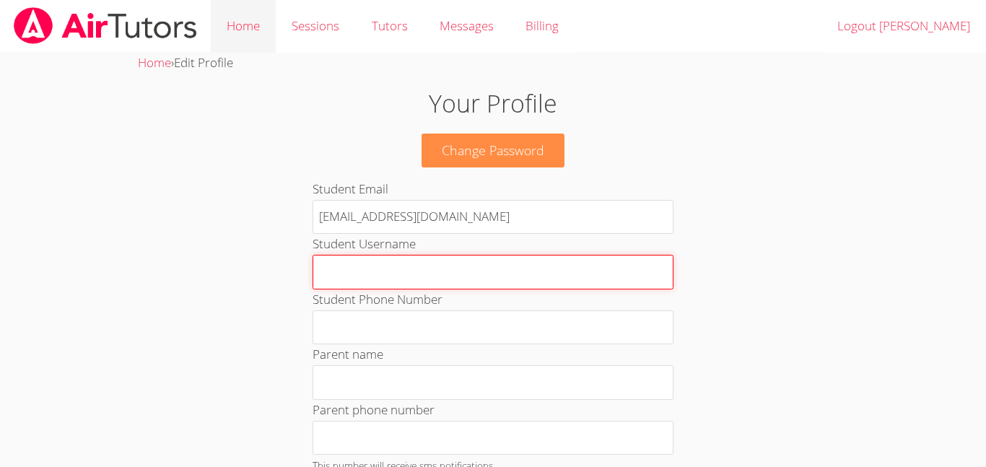 The height and width of the screenshot is (467, 986). I want to click on span: Messages, so click(466, 25).